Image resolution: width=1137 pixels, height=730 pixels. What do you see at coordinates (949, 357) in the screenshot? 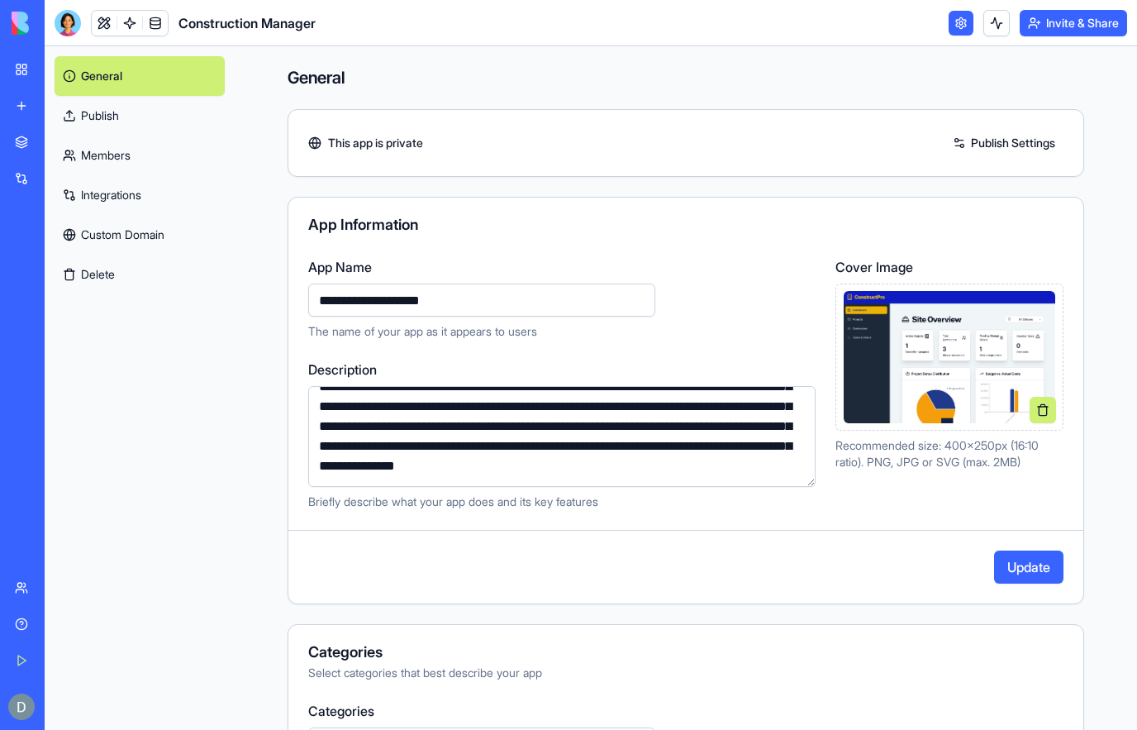
I see `img: Preview` at bounding box center [949, 357].